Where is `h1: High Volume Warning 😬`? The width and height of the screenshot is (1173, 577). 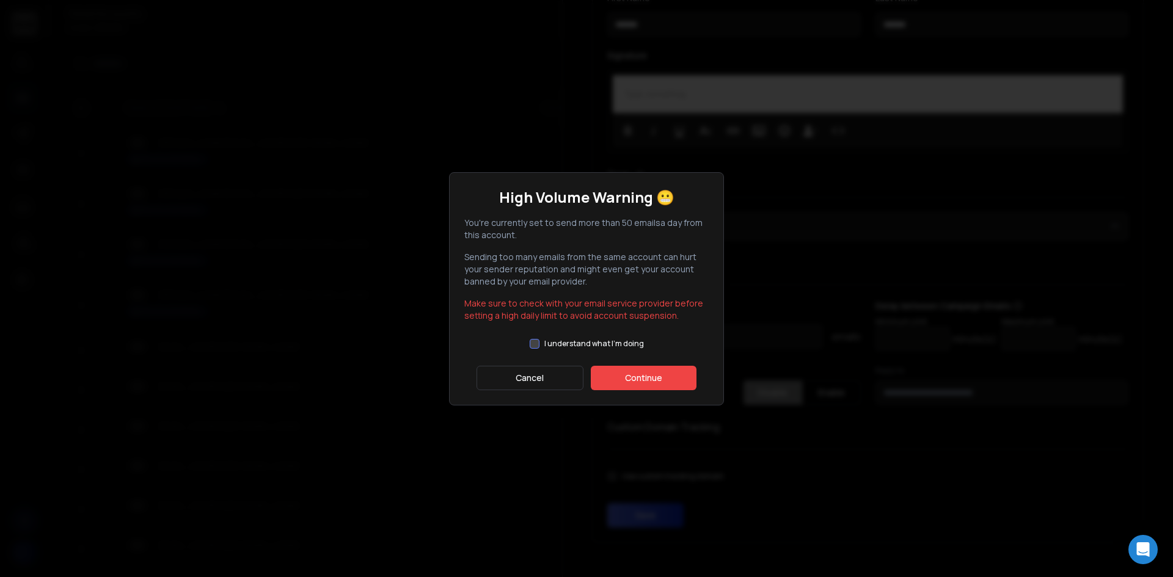
h1: High Volume Warning 😬 is located at coordinates (586, 197).